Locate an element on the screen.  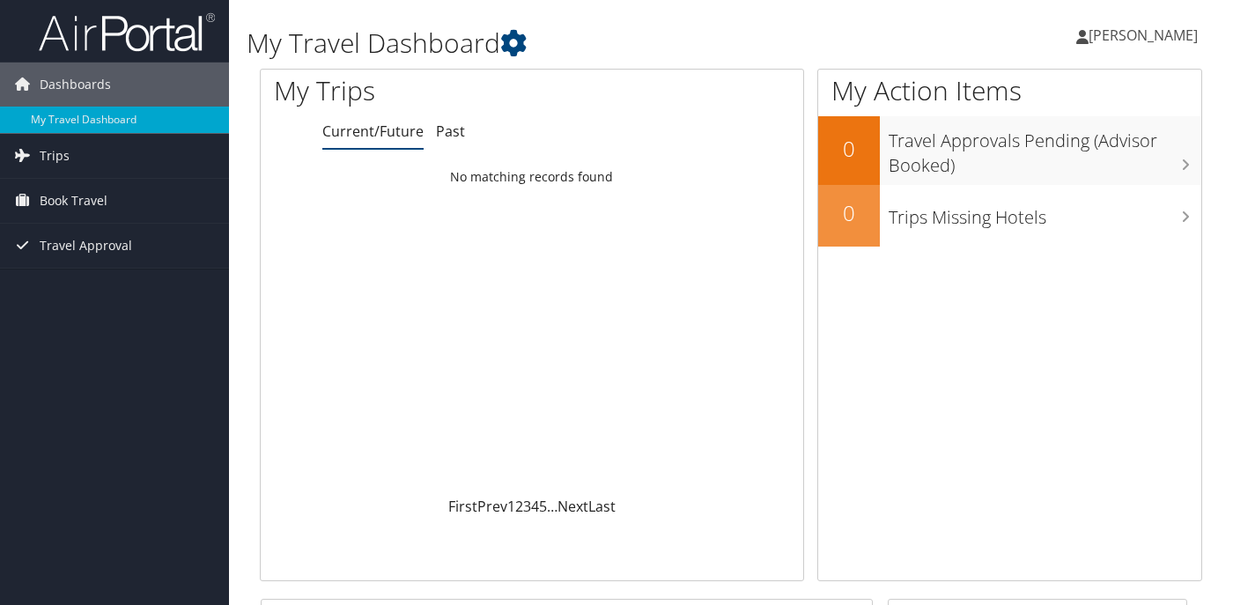
h3: Trips Missing Hotels is located at coordinates (1045, 213).